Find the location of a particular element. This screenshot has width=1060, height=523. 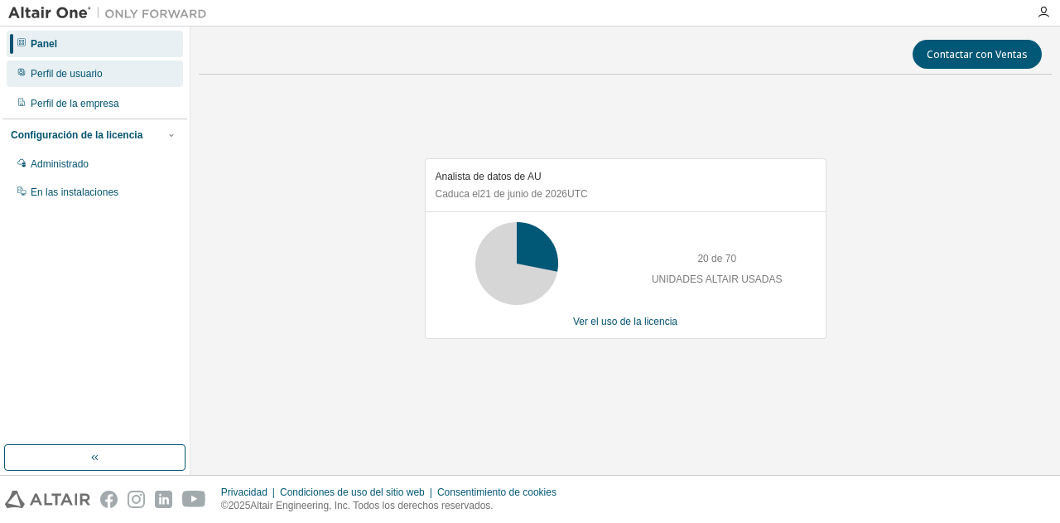

font: Condiciones de uso del sitio web is located at coordinates (352, 492).